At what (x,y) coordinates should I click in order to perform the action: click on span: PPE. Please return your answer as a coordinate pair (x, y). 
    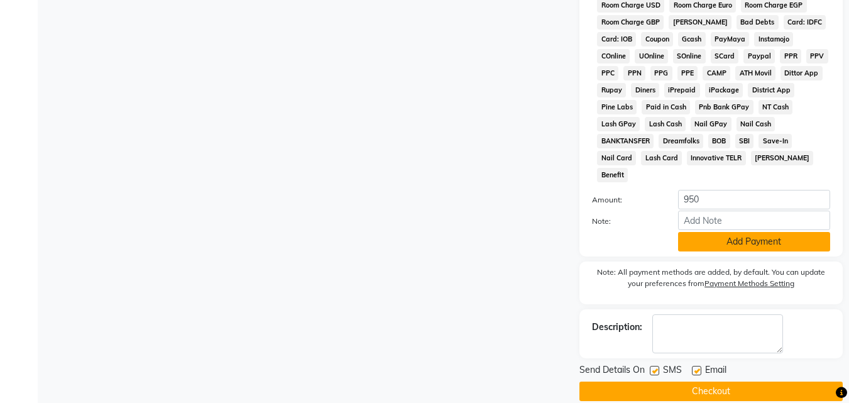
    Looking at the image, I should click on (687, 73).